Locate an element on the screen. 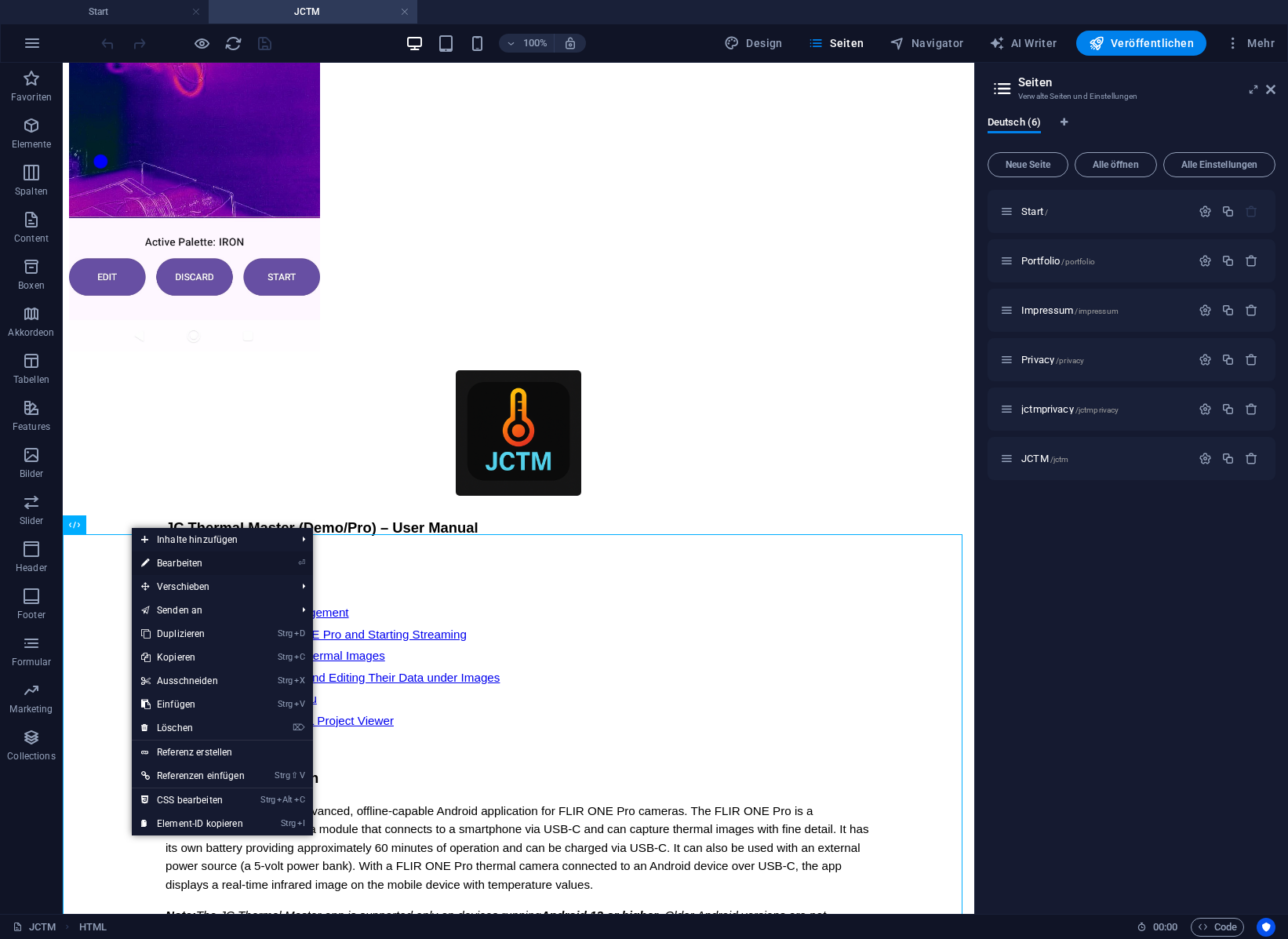  span: /jctm is located at coordinates (1060, 459).